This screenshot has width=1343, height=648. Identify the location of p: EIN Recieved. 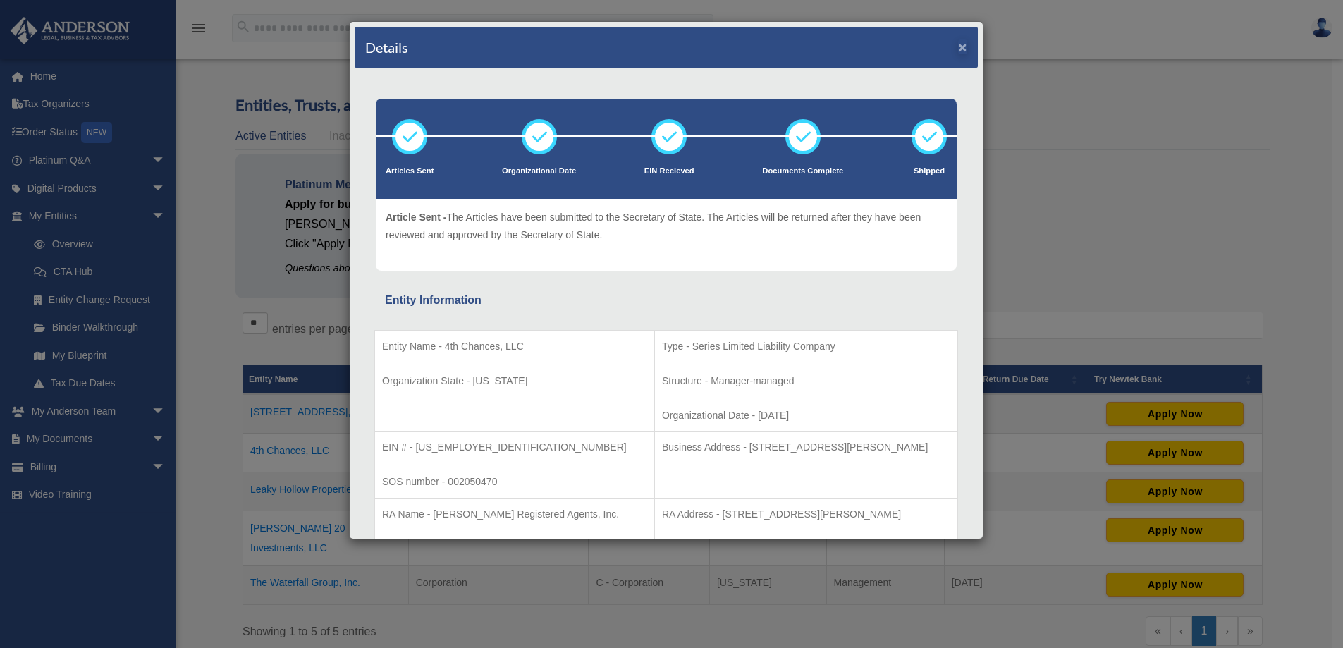
(669, 171).